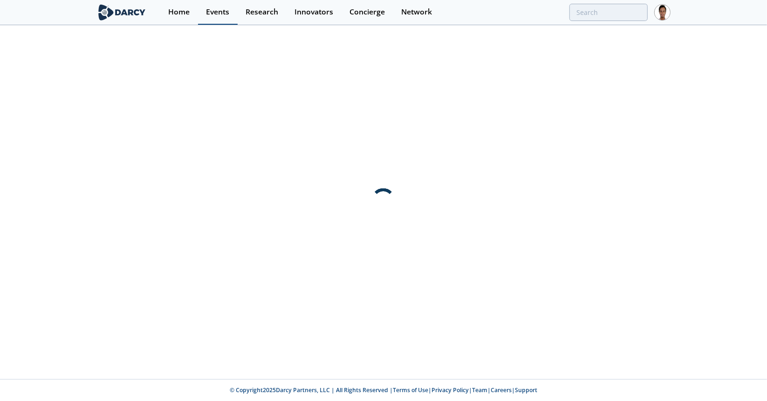 This screenshot has width=767, height=401. Describe the element at coordinates (479, 389) in the screenshot. I see `a: Team` at that location.